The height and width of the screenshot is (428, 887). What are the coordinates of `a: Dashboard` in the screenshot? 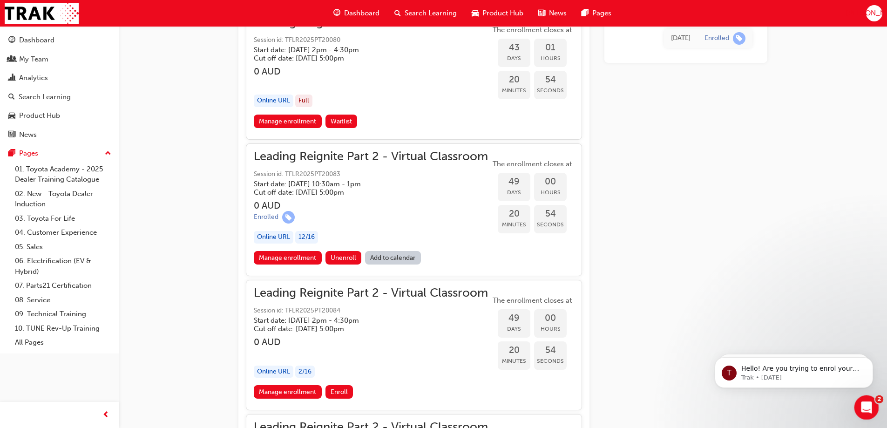 It's located at (59, 40).